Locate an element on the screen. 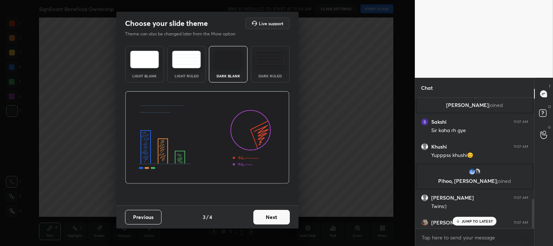 Image resolution: width=553 pixels, height=246 pixels. button: Previous is located at coordinates (143, 217).